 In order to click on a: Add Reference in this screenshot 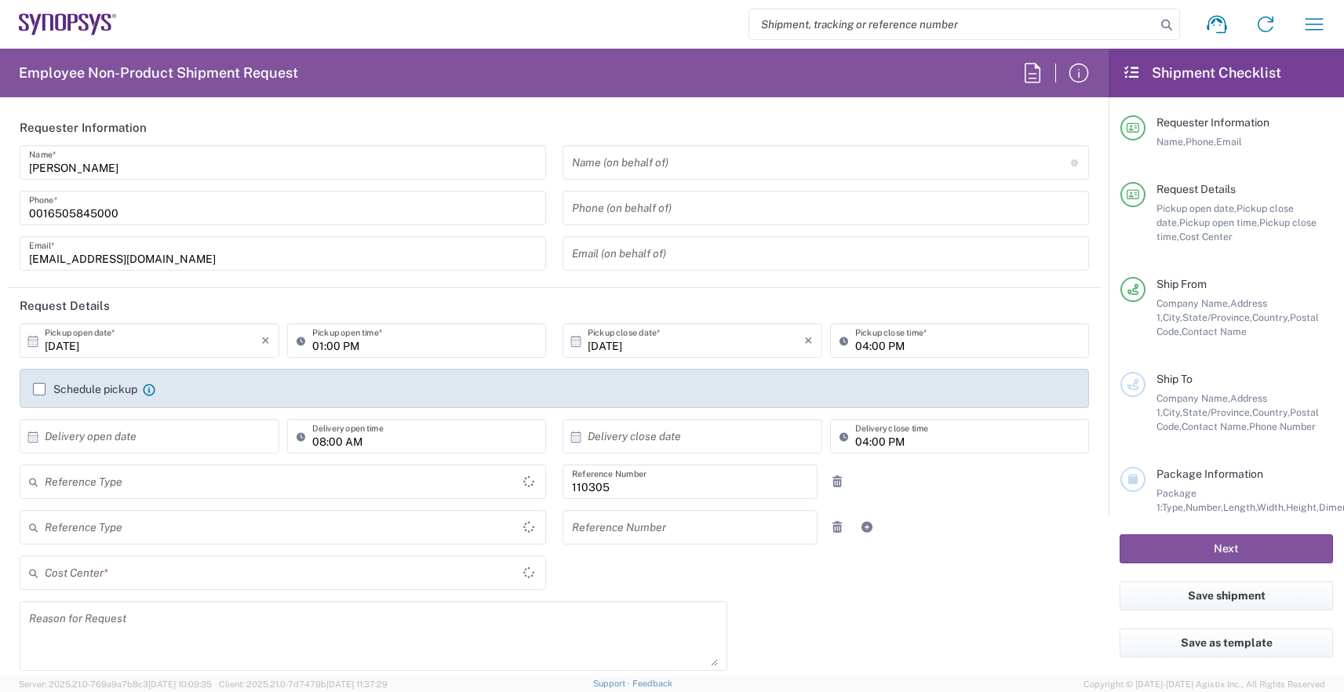, I will do `click(867, 527)`.